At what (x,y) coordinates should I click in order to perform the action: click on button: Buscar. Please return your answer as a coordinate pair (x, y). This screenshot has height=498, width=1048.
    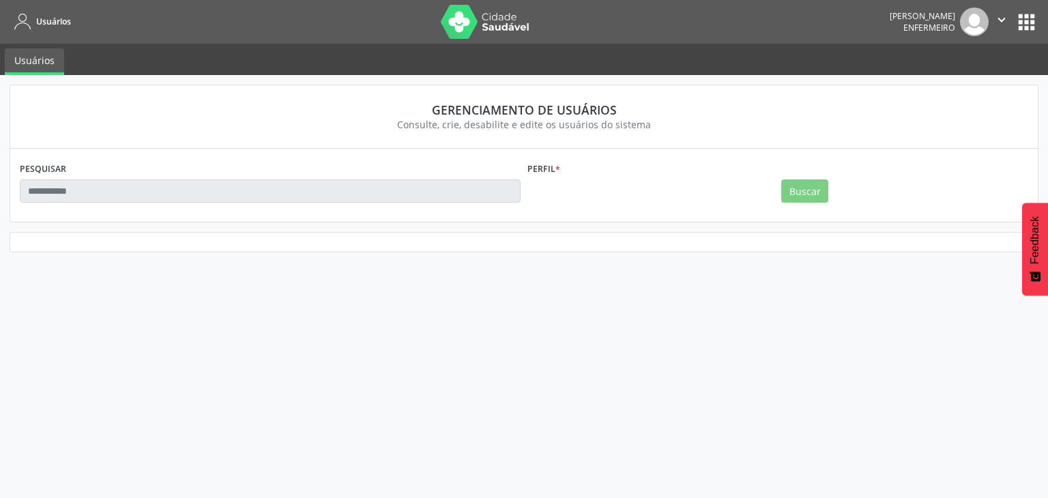
    Looking at the image, I should click on (804, 191).